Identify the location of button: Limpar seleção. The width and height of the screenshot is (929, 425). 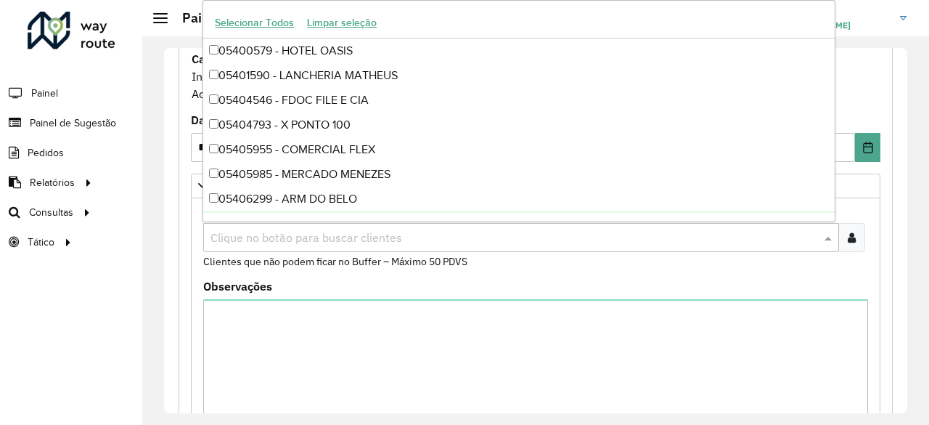
(342, 23).